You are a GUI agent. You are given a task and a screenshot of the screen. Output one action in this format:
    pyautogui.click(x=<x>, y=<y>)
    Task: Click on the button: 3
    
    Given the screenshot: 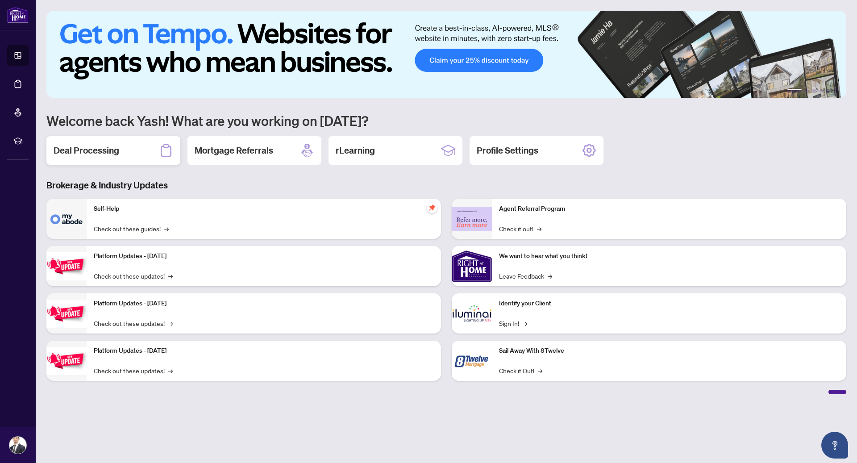 What is the action you would take?
    pyautogui.click(x=814, y=91)
    